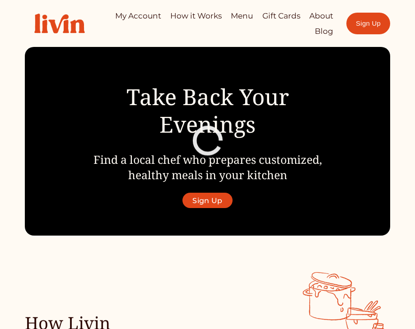 The image size is (415, 329). What do you see at coordinates (196, 16) in the screenshot?
I see `a: How it Works` at bounding box center [196, 16].